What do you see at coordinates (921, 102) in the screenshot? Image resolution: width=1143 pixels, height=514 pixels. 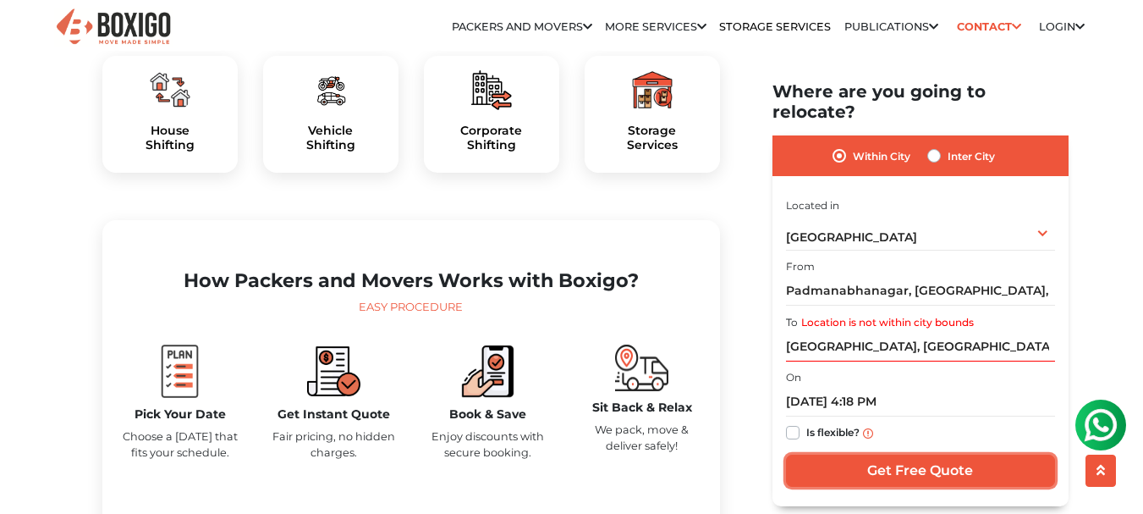 I see `h2: Where are you going to relocate?` at bounding box center [921, 102].